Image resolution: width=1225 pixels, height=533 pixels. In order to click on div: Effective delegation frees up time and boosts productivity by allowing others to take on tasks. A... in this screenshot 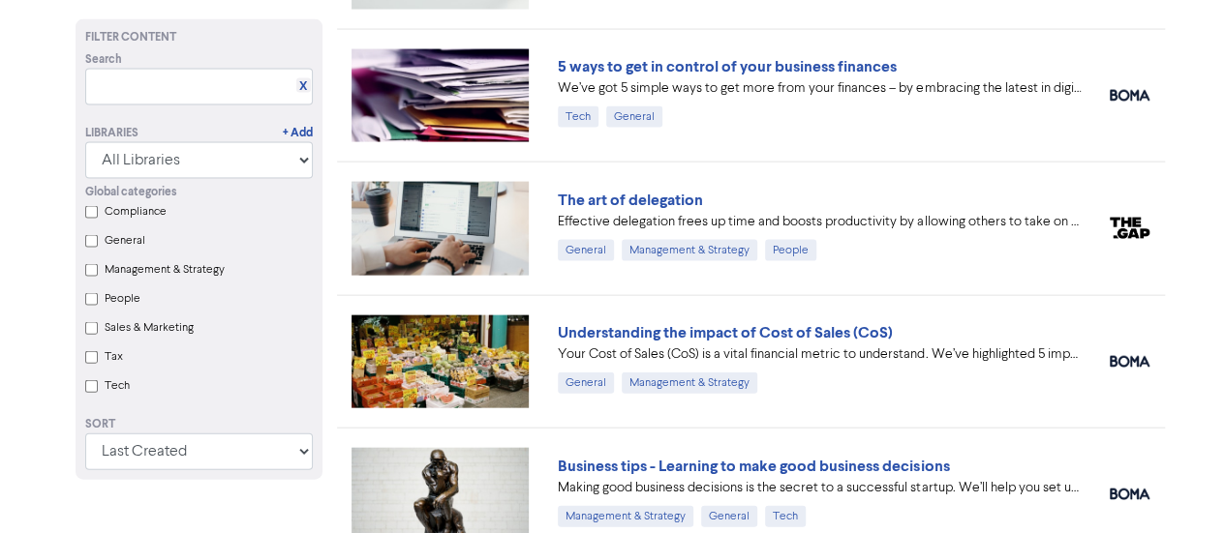, I will do `click(819, 222)`.